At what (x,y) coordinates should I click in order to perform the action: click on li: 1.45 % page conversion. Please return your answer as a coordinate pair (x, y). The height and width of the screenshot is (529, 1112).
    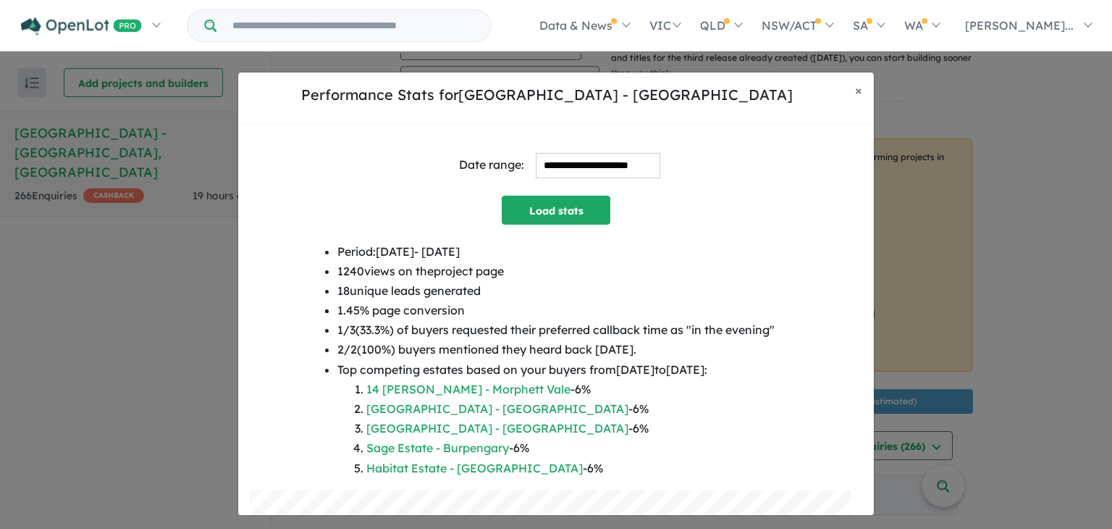
    Looking at the image, I should click on (556, 310).